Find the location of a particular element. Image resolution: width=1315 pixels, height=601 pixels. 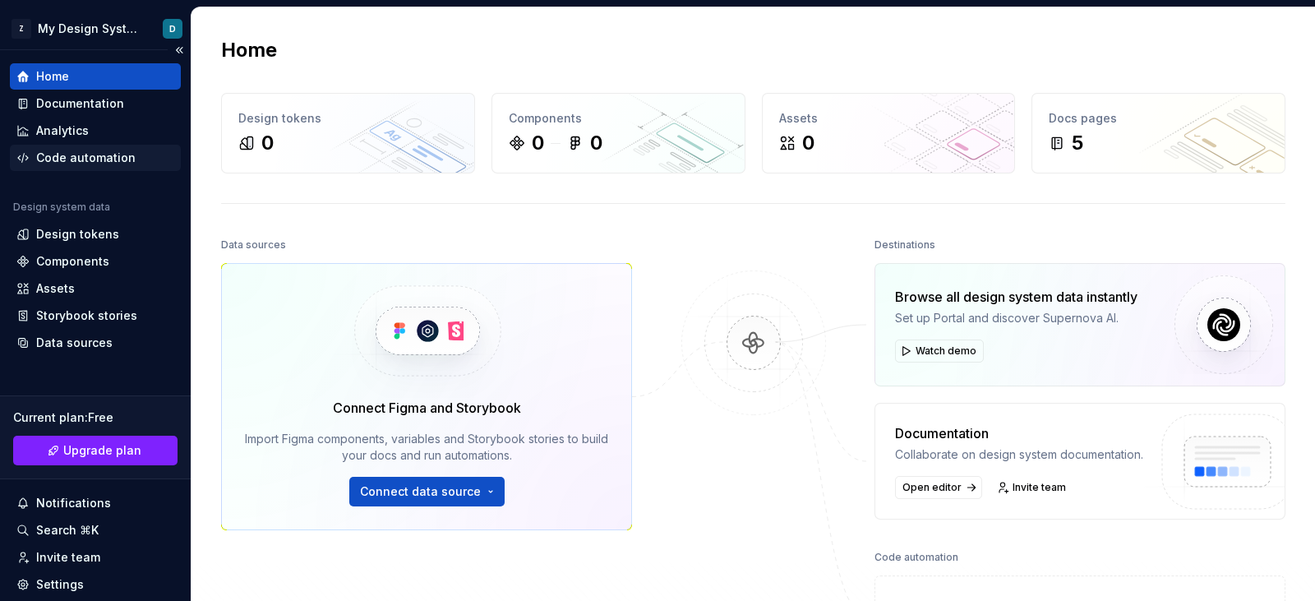

a: Assets0 is located at coordinates (888, 133).